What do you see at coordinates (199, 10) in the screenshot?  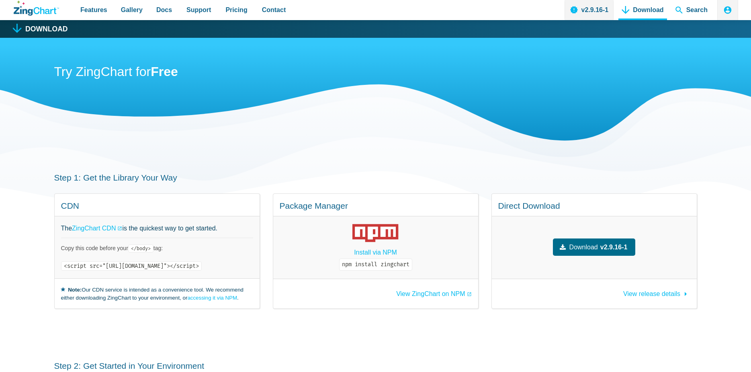 I see `span: Support` at bounding box center [199, 10].